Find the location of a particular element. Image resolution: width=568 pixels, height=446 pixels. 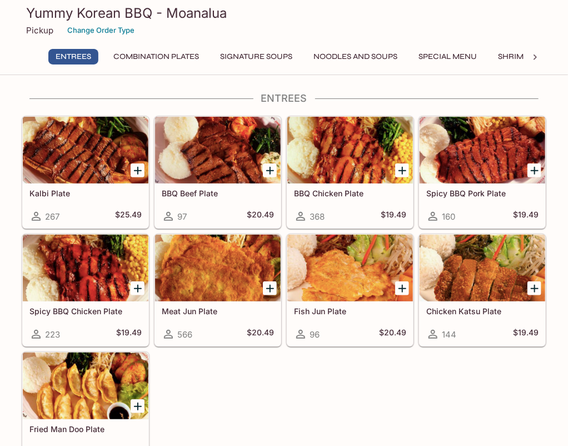

h4: Entrees is located at coordinates (284, 98).